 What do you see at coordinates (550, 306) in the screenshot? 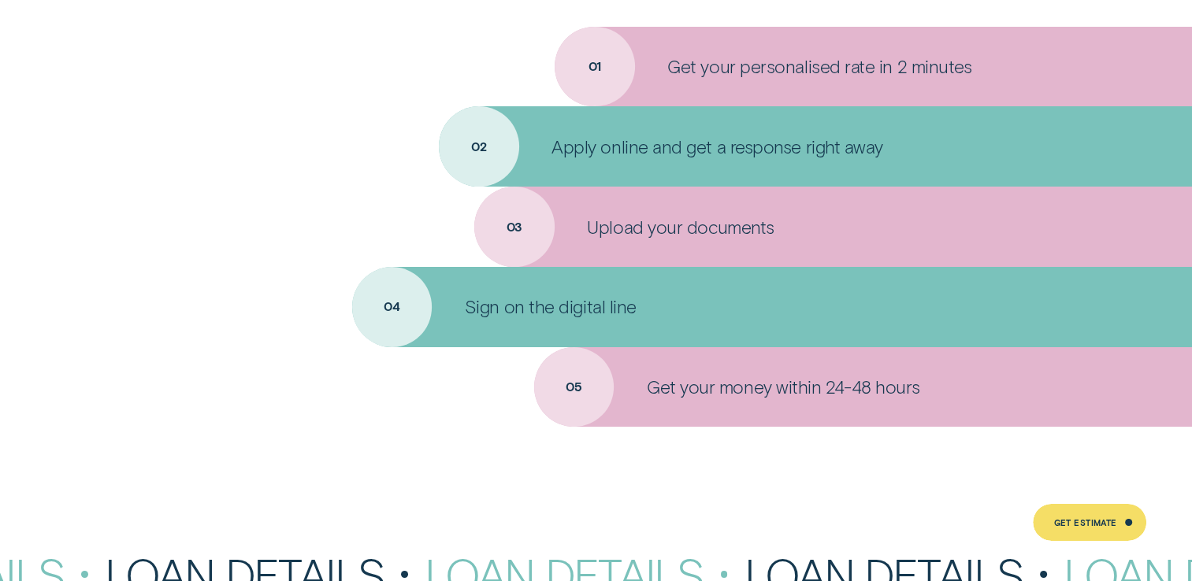
I see `p: Sign on the digital line` at bounding box center [550, 306].